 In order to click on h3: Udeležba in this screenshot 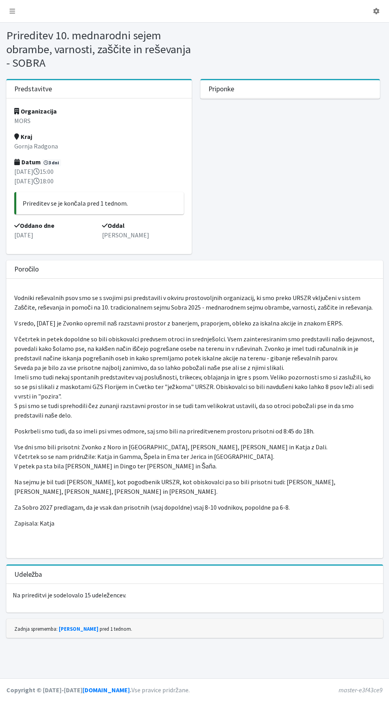, I will do `click(28, 575)`.